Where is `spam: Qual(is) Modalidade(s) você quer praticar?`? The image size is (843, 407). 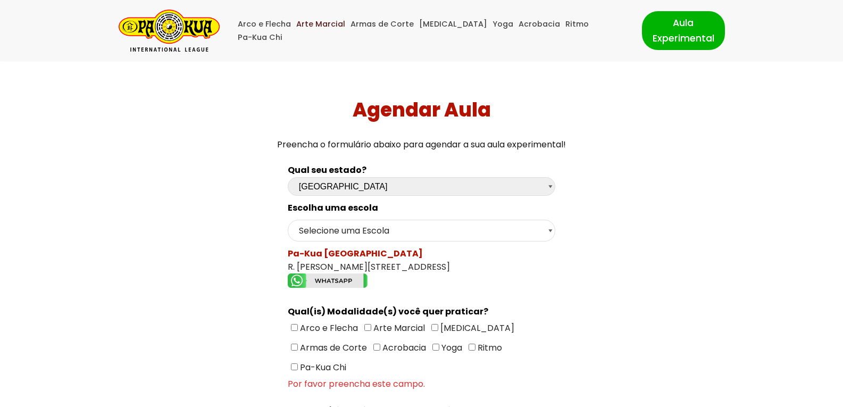 spam: Qual(is) Modalidade(s) você quer praticar? is located at coordinates (388, 311).